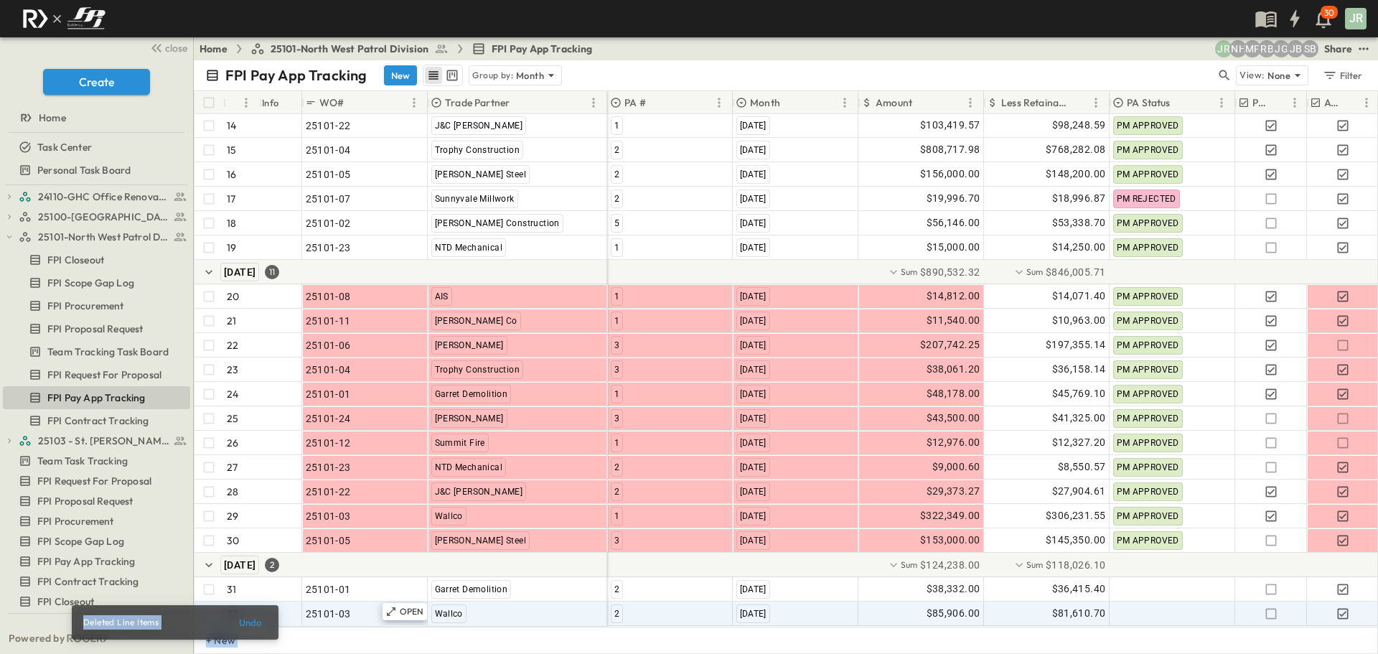 This screenshot has height=654, width=1378. What do you see at coordinates (1082, 467) in the screenshot?
I see `span: $8,550.57` at bounding box center [1082, 467].